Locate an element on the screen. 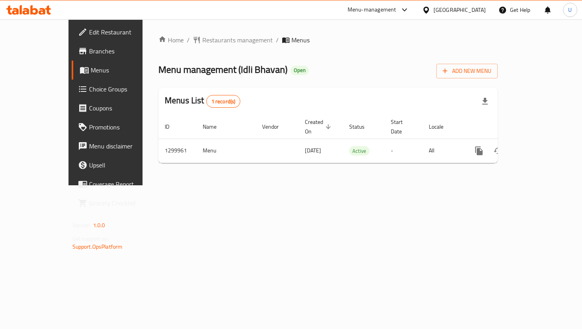 Image resolution: width=582 pixels, height=329 pixels. td: All is located at coordinates (443, 151).